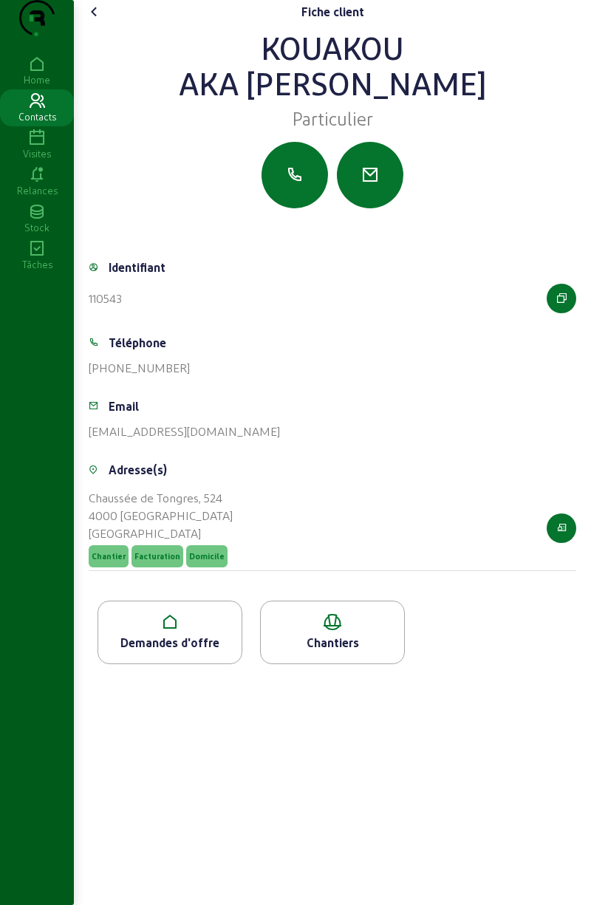 The image size is (591, 905). Describe the element at coordinates (105, 299) in the screenshot. I see `div: 110543` at that location.